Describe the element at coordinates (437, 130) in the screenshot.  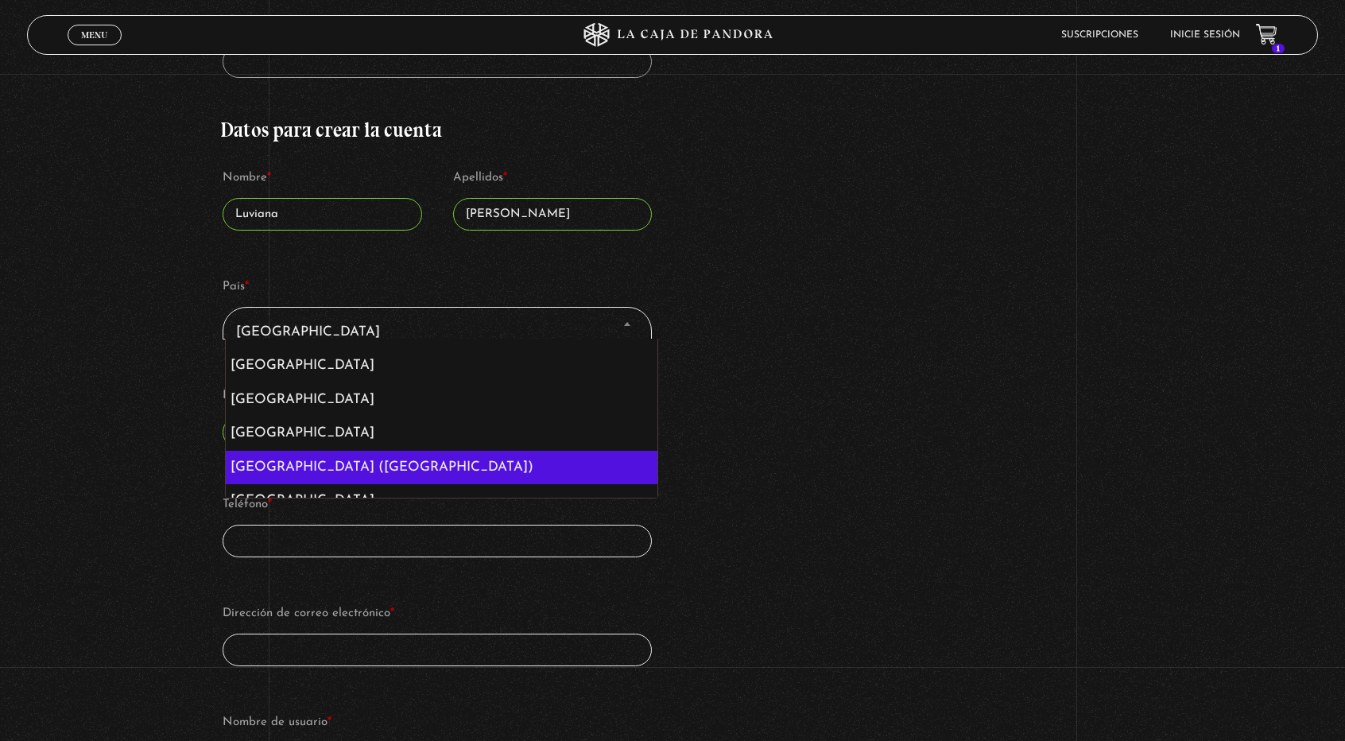
I see `h3: Datos para crear la cuenta` at that location.